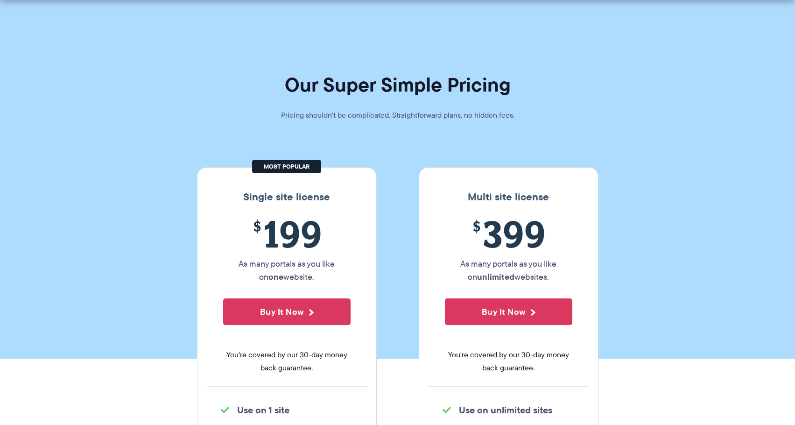  What do you see at coordinates (287, 197) in the screenshot?
I see `h3: Single site license` at bounding box center [287, 197].